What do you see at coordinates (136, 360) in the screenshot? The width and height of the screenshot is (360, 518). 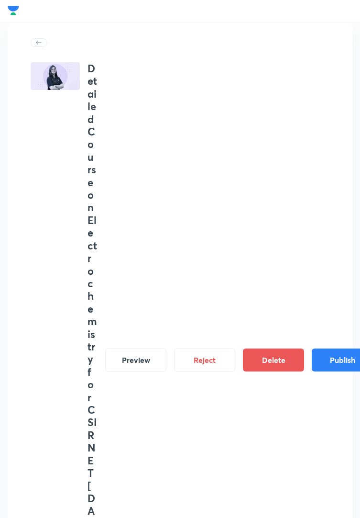 I see `button: Preview` at bounding box center [136, 360].